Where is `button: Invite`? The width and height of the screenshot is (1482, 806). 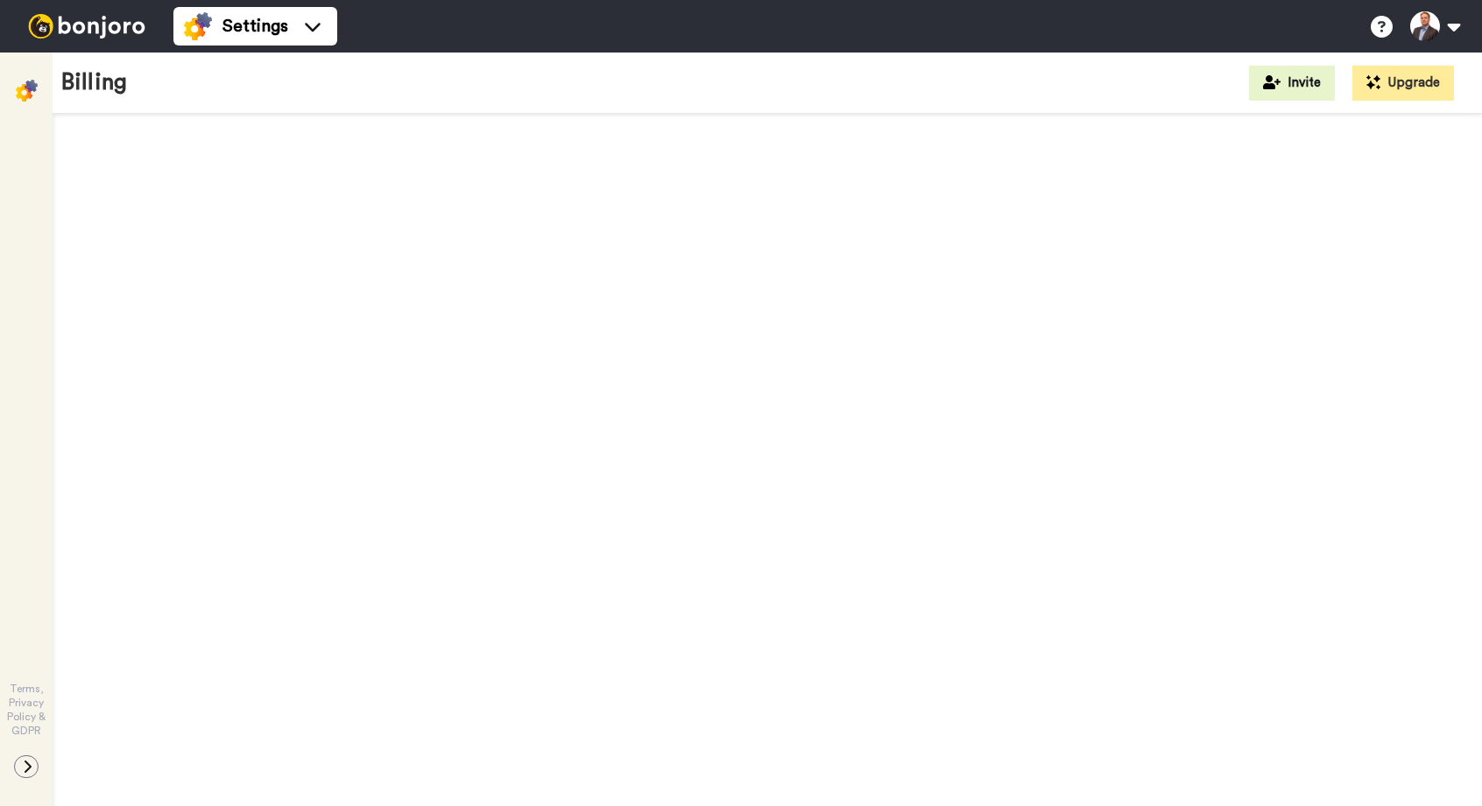 button: Invite is located at coordinates (1292, 83).